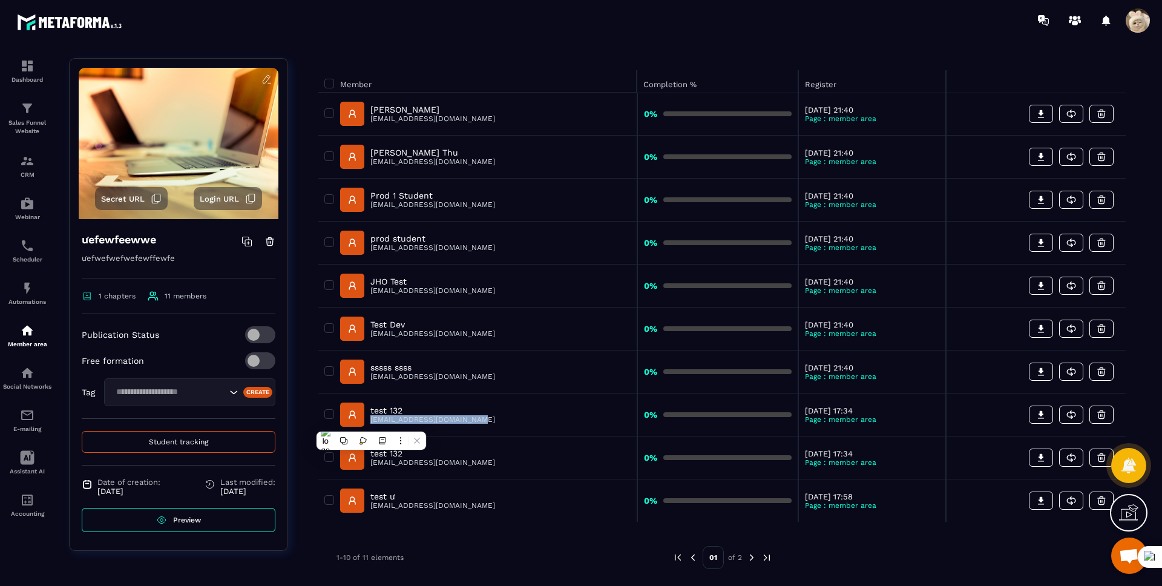 This screenshot has width=1162, height=586. What do you see at coordinates (27, 344) in the screenshot?
I see `p: Member area` at bounding box center [27, 344].